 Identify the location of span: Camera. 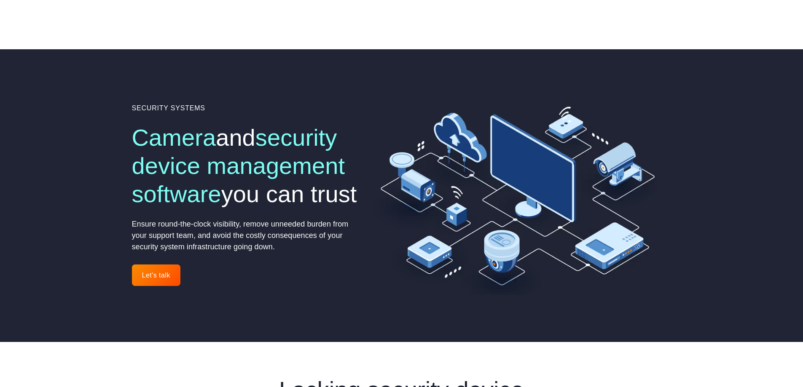
(174, 137).